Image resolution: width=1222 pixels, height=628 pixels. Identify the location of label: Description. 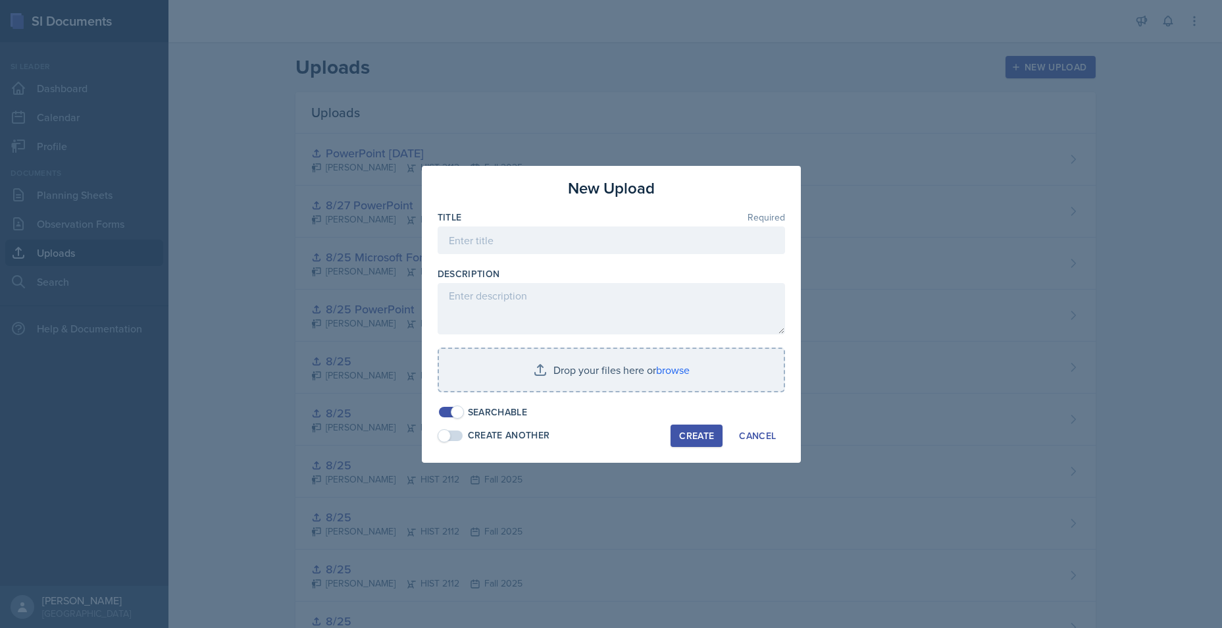
(469, 274).